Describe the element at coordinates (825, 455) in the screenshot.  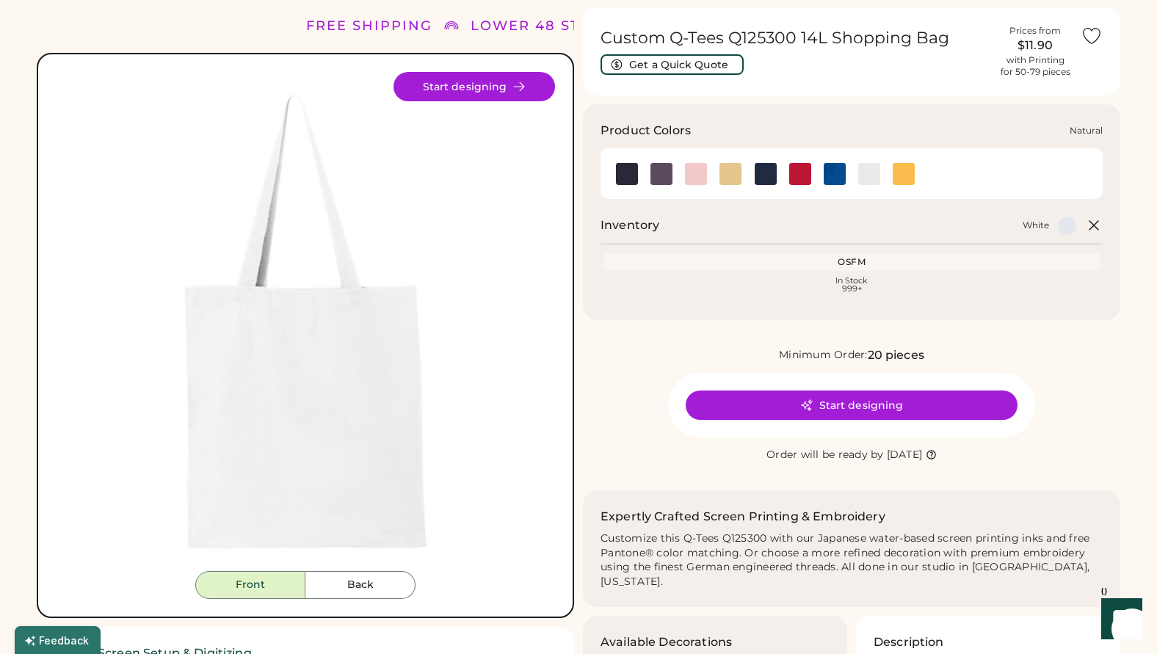
I see `div: Order will be ready by` at that location.